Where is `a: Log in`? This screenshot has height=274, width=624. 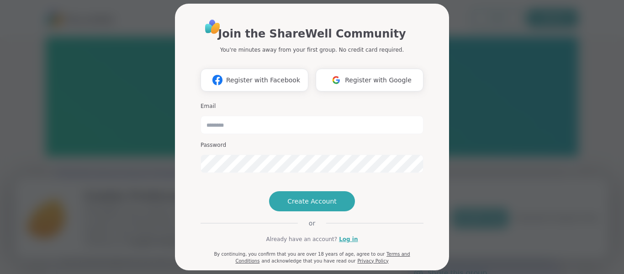
a: Log in is located at coordinates (348, 239).